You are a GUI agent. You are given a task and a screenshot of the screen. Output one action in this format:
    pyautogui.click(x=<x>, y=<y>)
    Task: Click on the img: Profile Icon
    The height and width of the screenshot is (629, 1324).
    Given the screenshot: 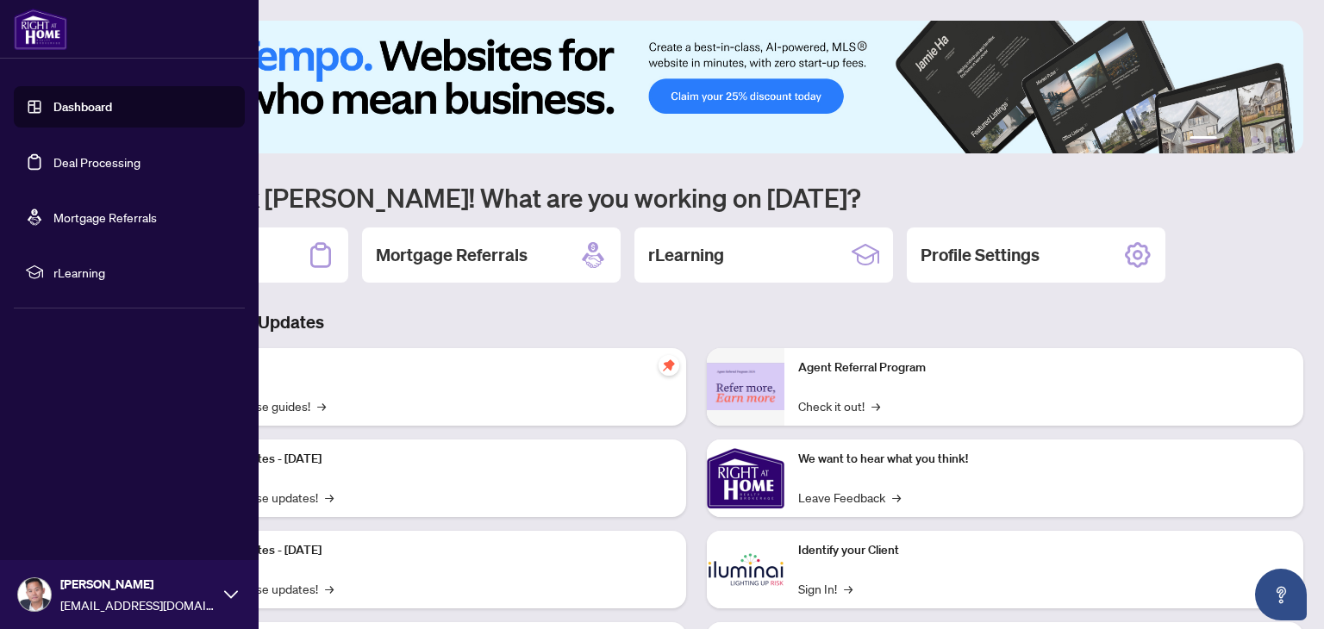 What is the action you would take?
    pyautogui.click(x=34, y=595)
    